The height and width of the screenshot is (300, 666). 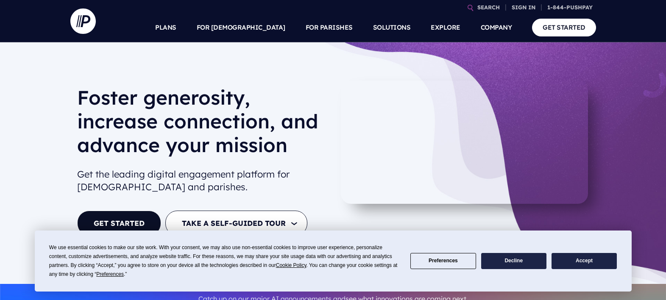 What do you see at coordinates (110, 274) in the screenshot?
I see `span: Preferences` at bounding box center [110, 274].